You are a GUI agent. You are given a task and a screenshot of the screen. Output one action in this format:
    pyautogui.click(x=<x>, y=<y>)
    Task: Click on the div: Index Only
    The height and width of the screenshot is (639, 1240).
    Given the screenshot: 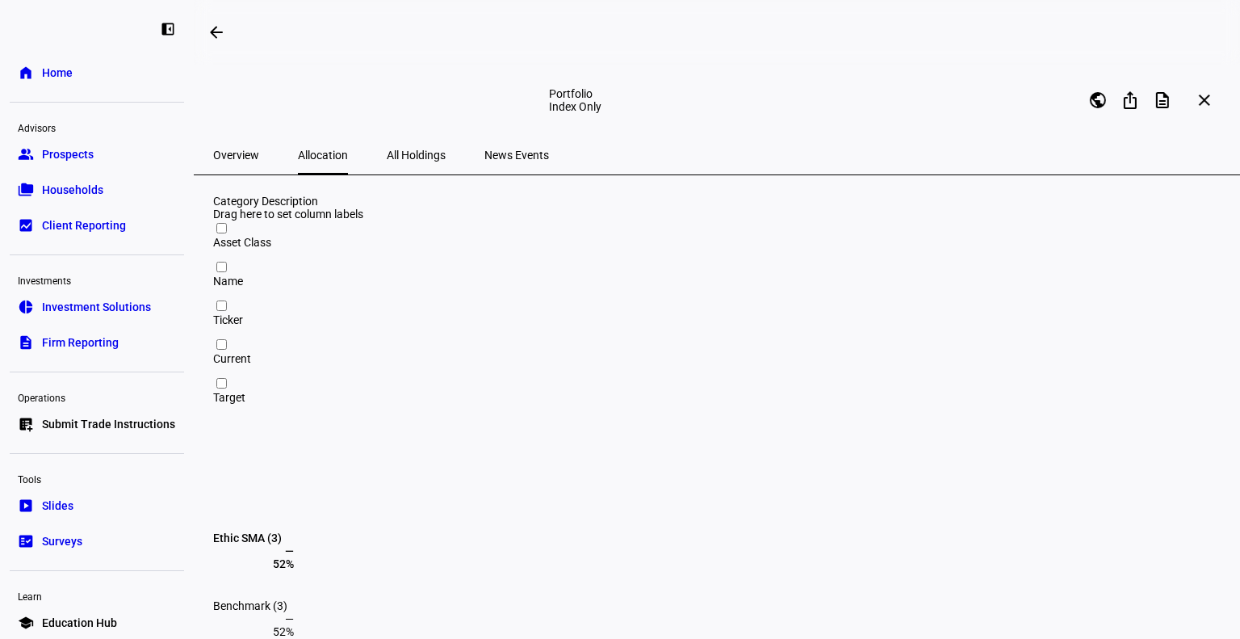 What is the action you would take?
    pyautogui.click(x=717, y=107)
    